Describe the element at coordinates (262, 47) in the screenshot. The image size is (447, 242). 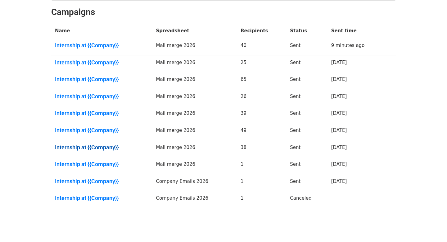
I see `td: 40` at that location.